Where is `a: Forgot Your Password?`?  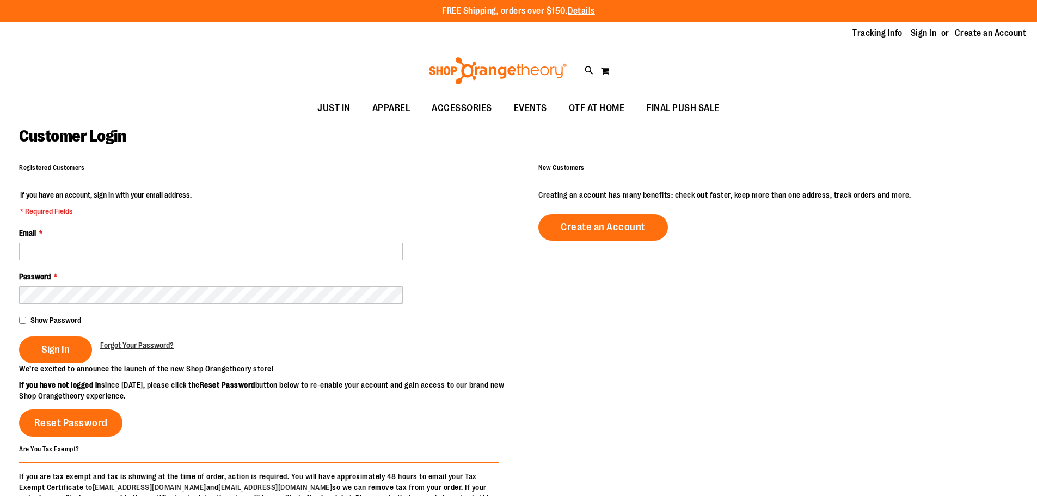
a: Forgot Your Password? is located at coordinates (137, 345).